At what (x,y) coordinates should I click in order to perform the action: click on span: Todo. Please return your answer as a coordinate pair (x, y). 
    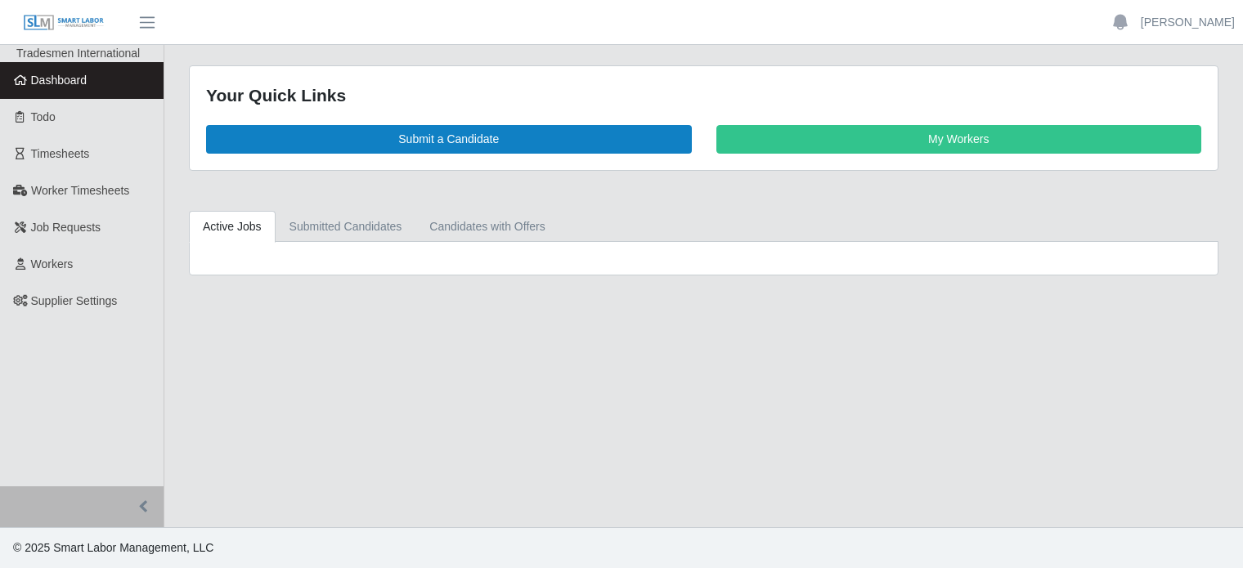
    Looking at the image, I should click on (43, 117).